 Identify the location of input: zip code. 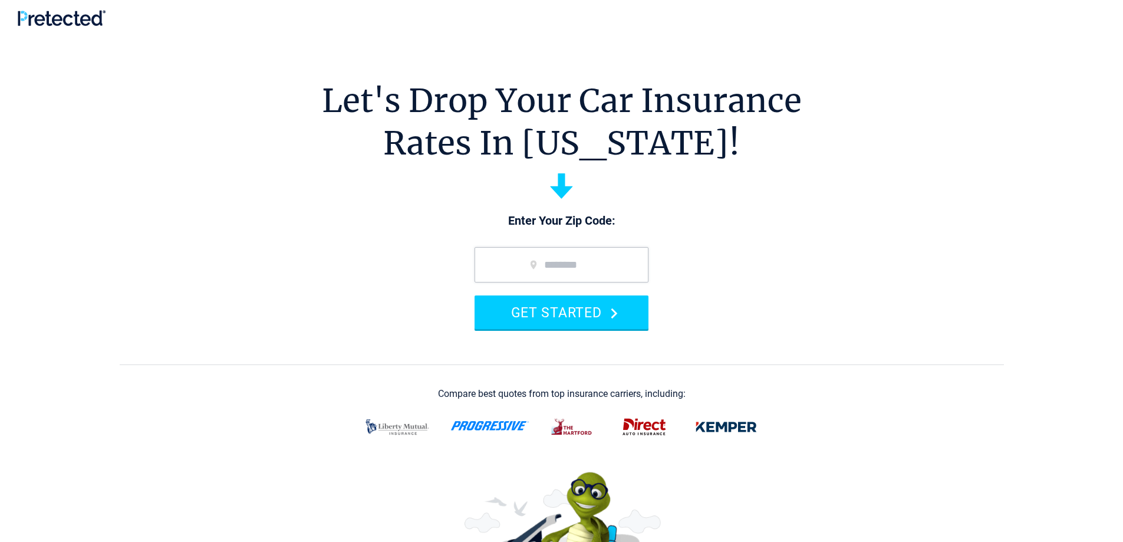
(561, 265).